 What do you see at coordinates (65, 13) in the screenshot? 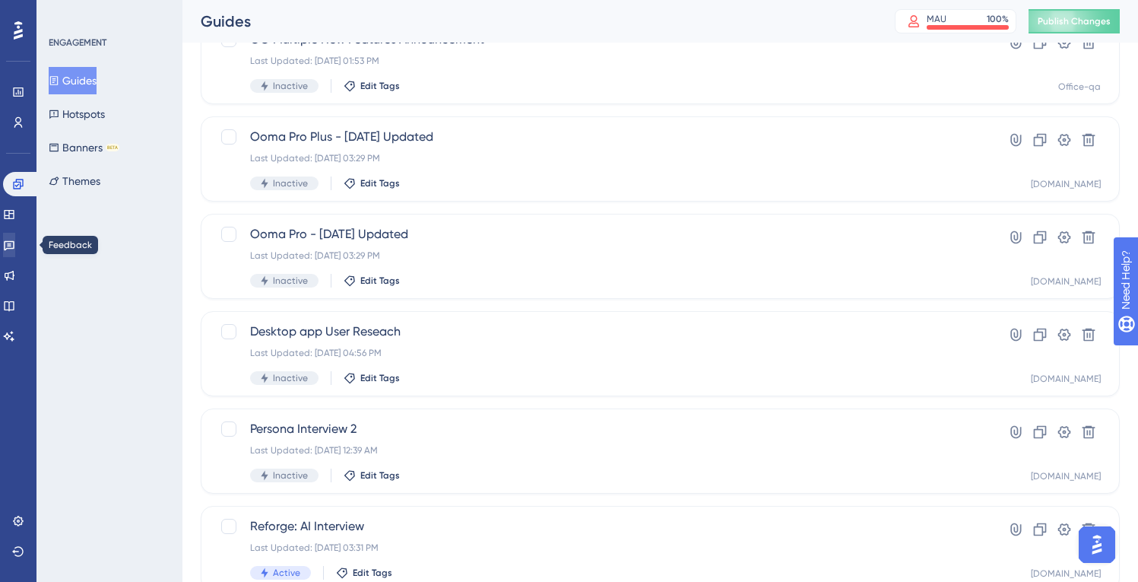
I see `span: Need Help?` at bounding box center [65, 13].